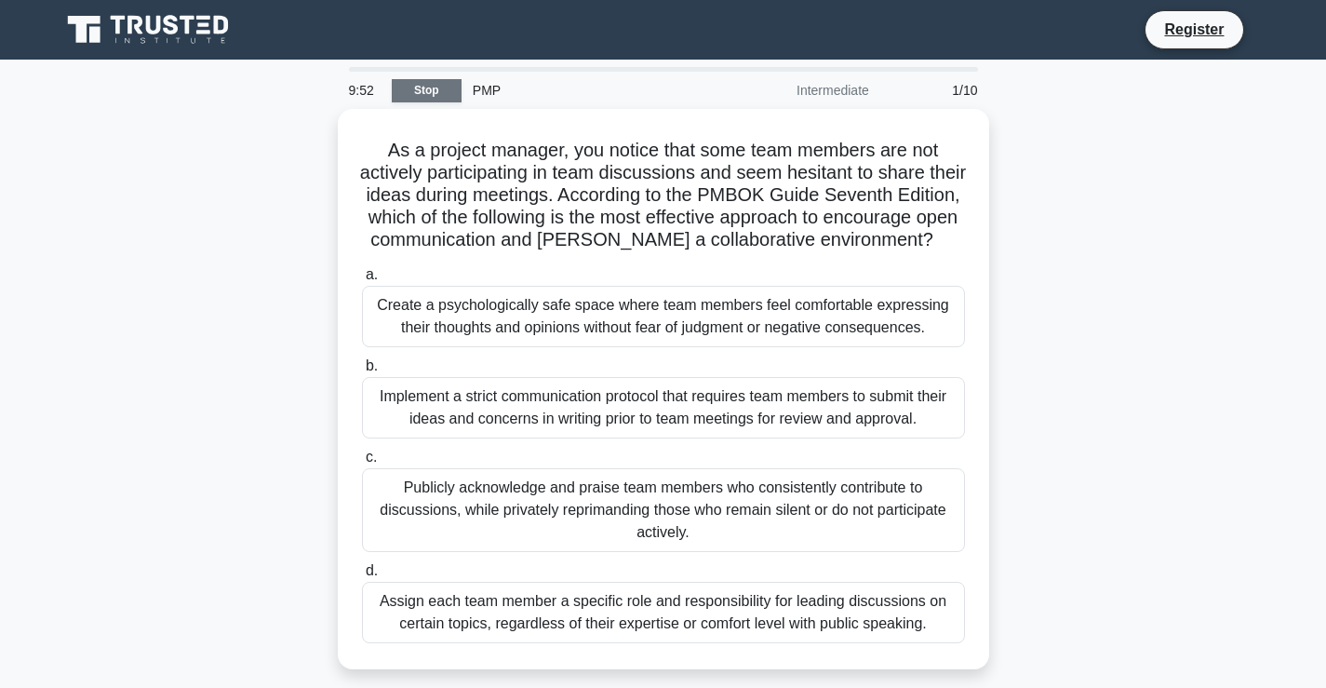 The height and width of the screenshot is (688, 1326). Describe the element at coordinates (371, 456) in the screenshot. I see `span: c.` at that location.